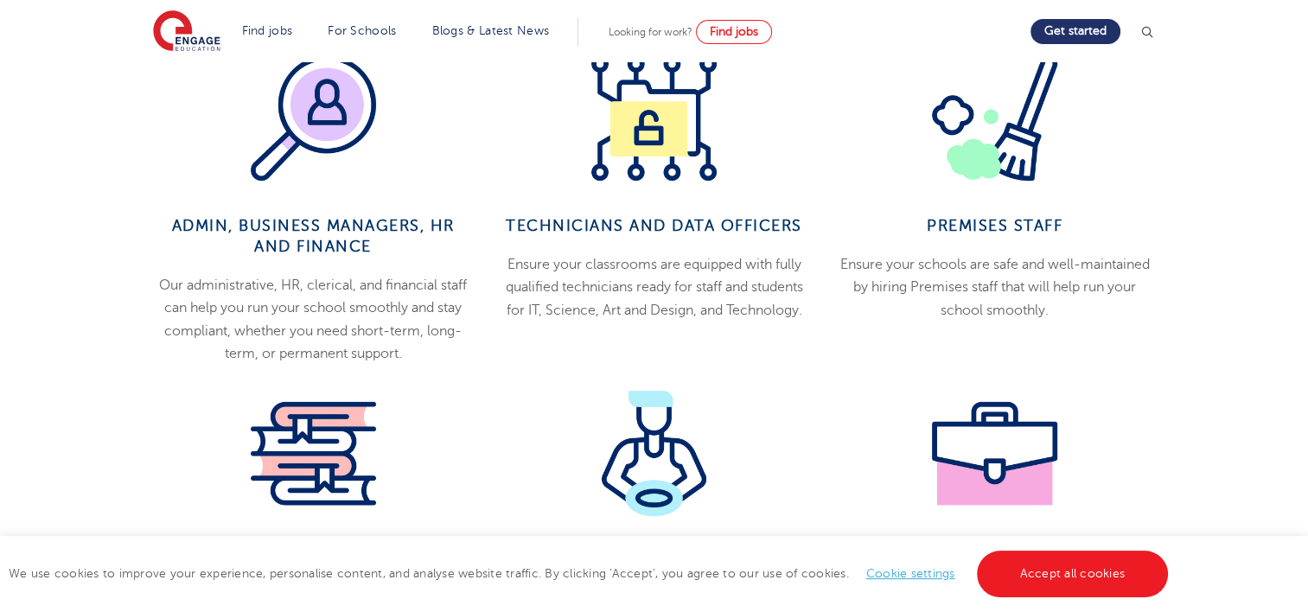 Image resolution: width=1308 pixels, height=612 pixels. Describe the element at coordinates (1075, 31) in the screenshot. I see `a: Get started` at that location.